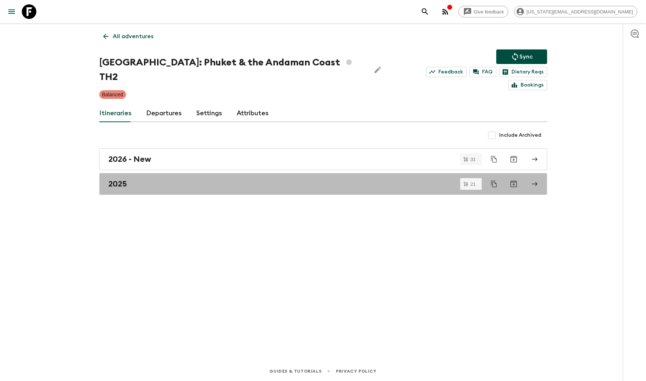 The height and width of the screenshot is (381, 646). I want to click on a: Attributes, so click(253, 113).